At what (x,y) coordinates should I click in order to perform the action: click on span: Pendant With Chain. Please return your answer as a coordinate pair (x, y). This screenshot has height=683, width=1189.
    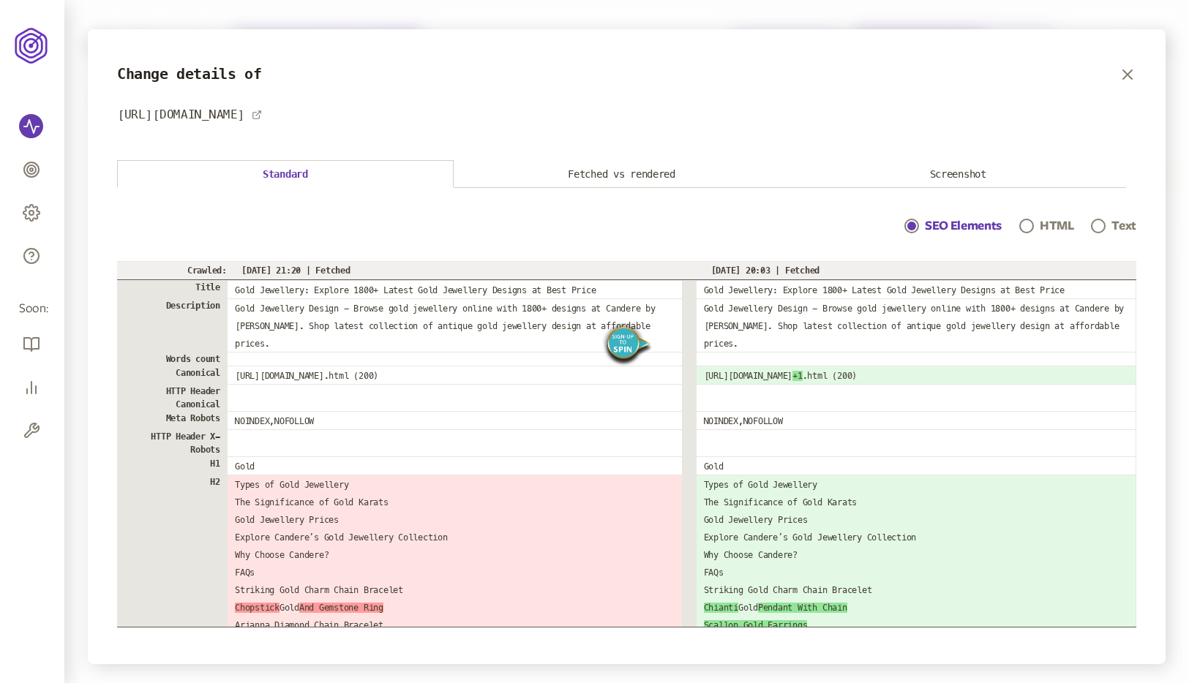
    Looking at the image, I should click on (803, 608).